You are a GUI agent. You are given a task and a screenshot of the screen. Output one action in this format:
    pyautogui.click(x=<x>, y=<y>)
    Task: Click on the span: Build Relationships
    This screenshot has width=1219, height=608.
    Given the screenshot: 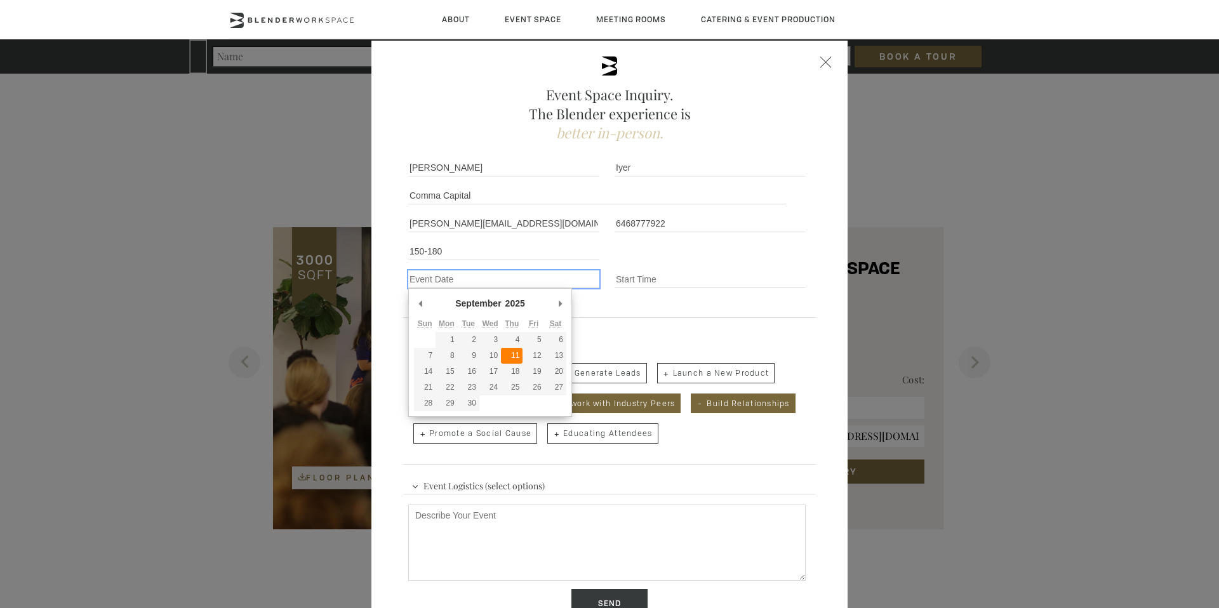 What is the action you would take?
    pyautogui.click(x=743, y=404)
    